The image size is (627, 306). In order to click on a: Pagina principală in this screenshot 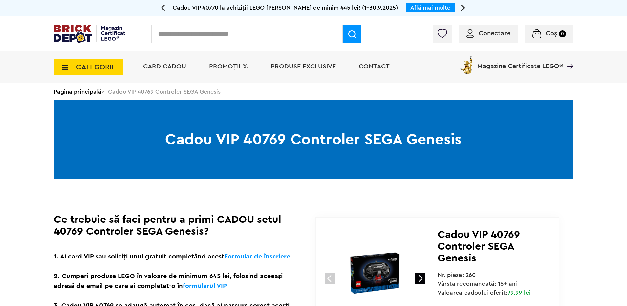, I will do `click(77, 92)`.